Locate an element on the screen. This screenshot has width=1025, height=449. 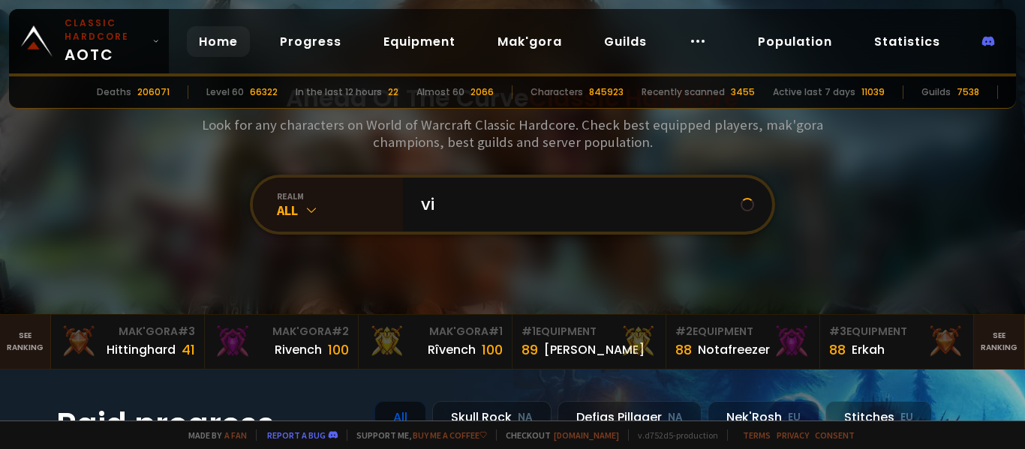
a: Guilds is located at coordinates (625, 41).